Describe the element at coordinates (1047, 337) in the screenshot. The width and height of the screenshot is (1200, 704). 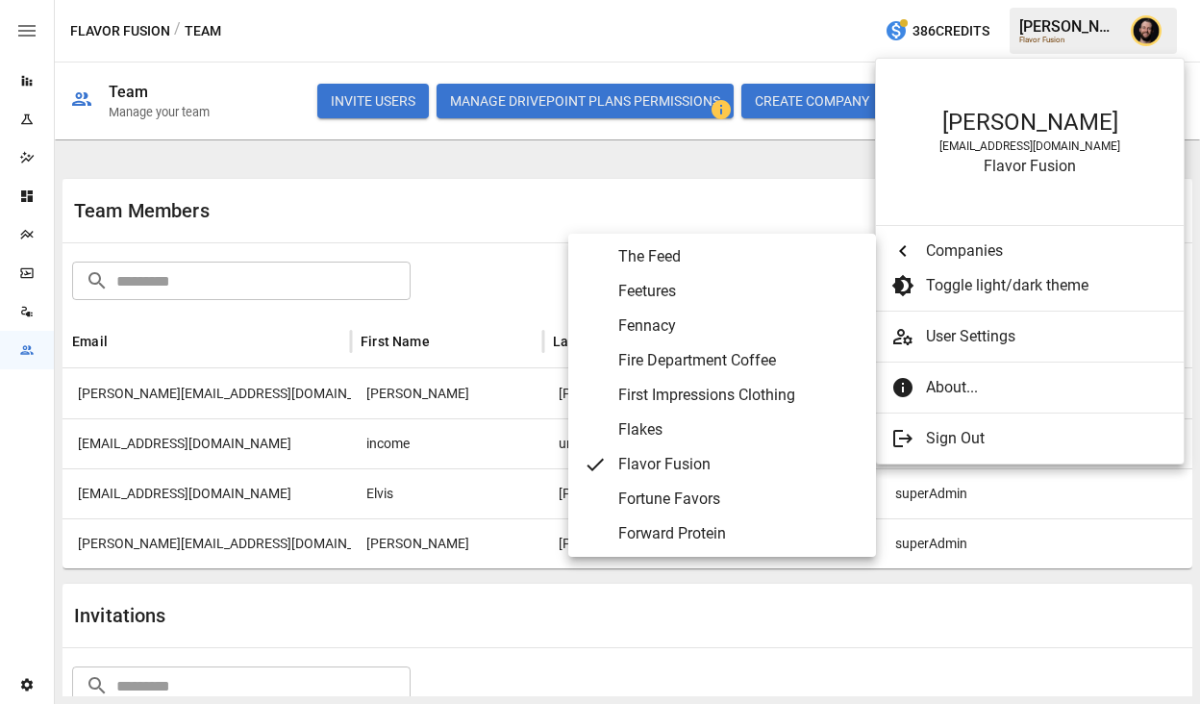
I see `span: User Settings` at that location.